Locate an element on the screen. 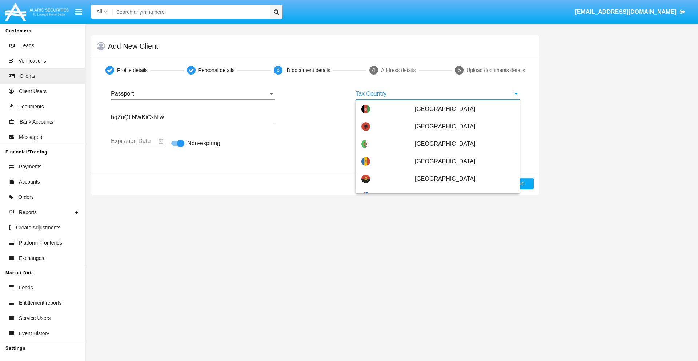 The image size is (698, 361). span: Clients is located at coordinates (27, 76).